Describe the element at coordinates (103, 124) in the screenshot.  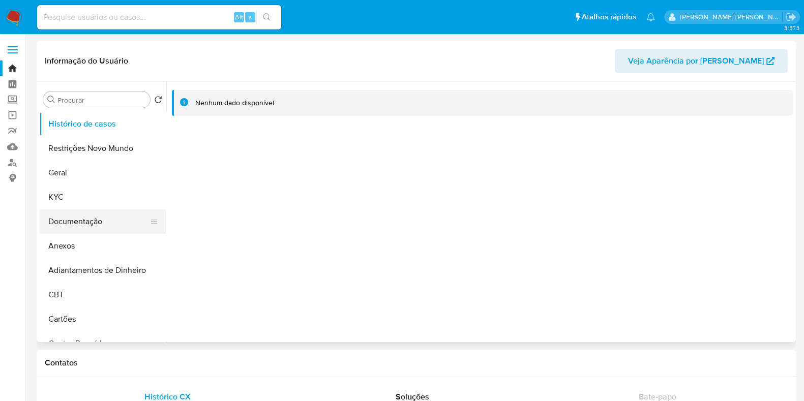
I see `button: Histórico de casos` at that location.